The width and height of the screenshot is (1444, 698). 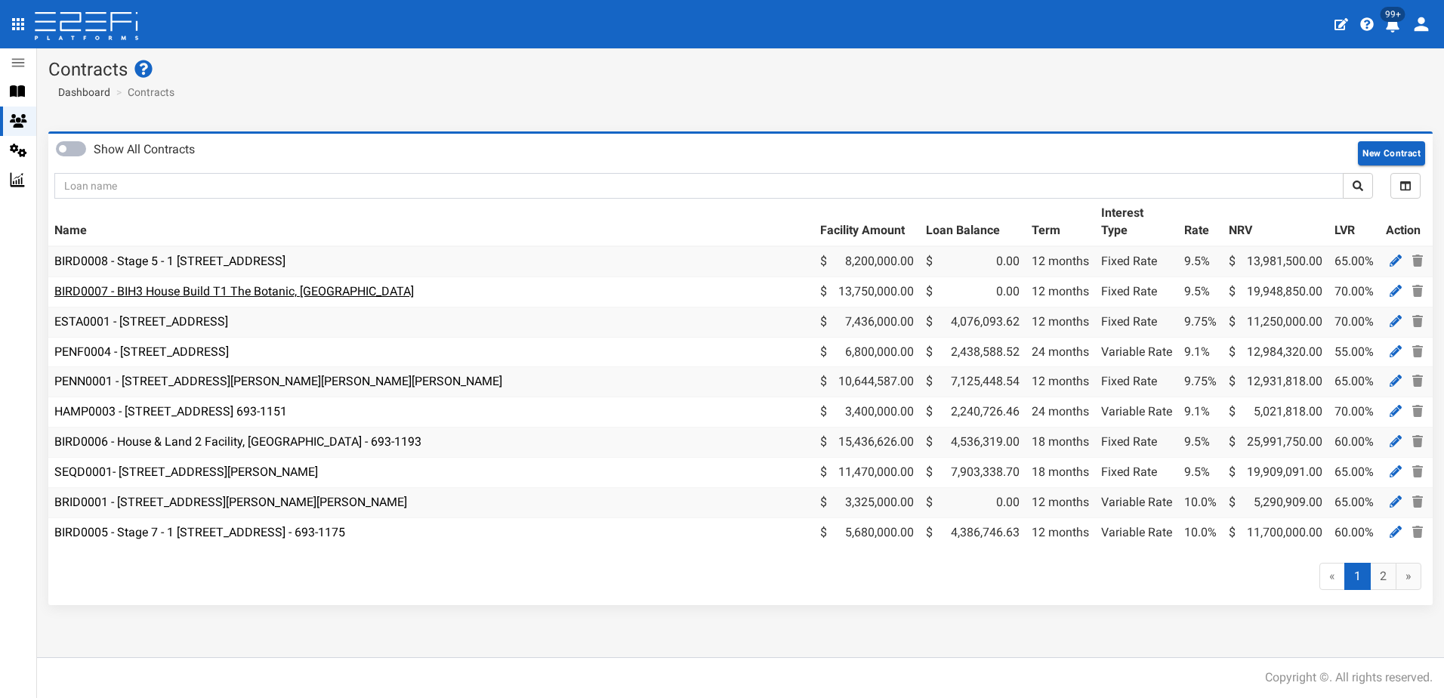 What do you see at coordinates (740, 70) in the screenshot?
I see `h1: Contracts` at bounding box center [740, 70].